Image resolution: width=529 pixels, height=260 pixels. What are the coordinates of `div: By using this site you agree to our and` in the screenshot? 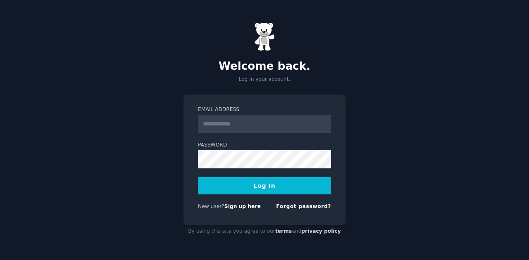 It's located at (265, 232).